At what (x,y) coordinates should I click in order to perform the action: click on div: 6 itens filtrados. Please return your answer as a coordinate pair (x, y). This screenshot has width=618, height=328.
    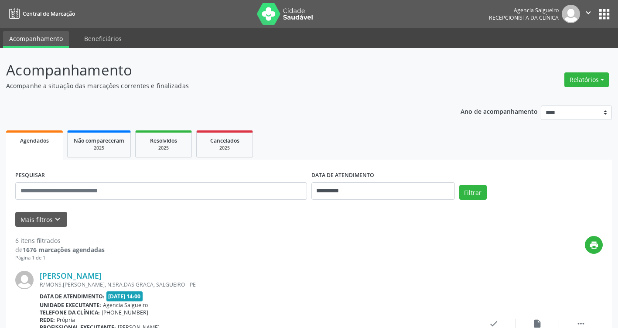
    Looking at the image, I should click on (60, 240).